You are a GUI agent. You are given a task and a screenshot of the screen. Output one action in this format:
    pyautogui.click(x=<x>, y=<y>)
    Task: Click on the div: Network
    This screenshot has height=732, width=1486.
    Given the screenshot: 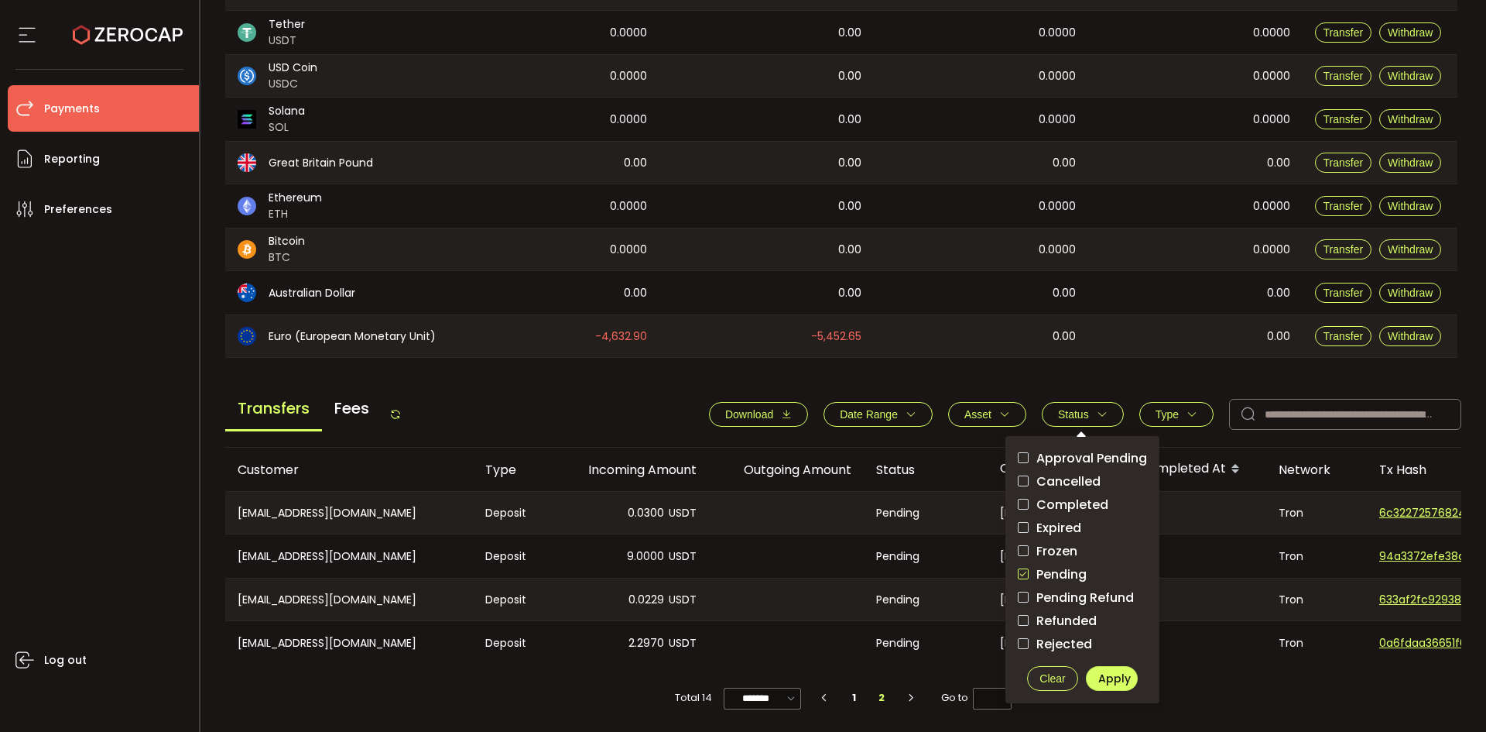 What is the action you would take?
    pyautogui.click(x=1317, y=469)
    